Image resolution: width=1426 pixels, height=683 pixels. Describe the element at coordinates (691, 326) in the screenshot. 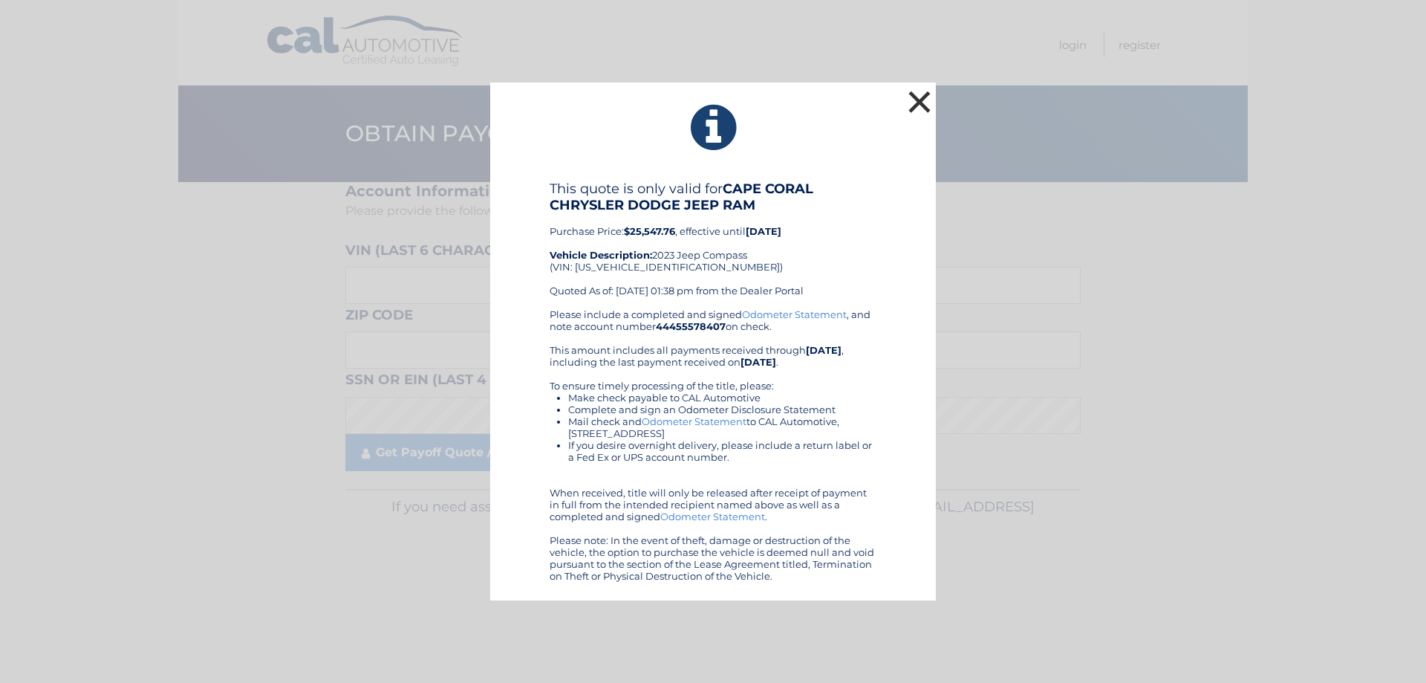

I see `b: 44455578407` at that location.